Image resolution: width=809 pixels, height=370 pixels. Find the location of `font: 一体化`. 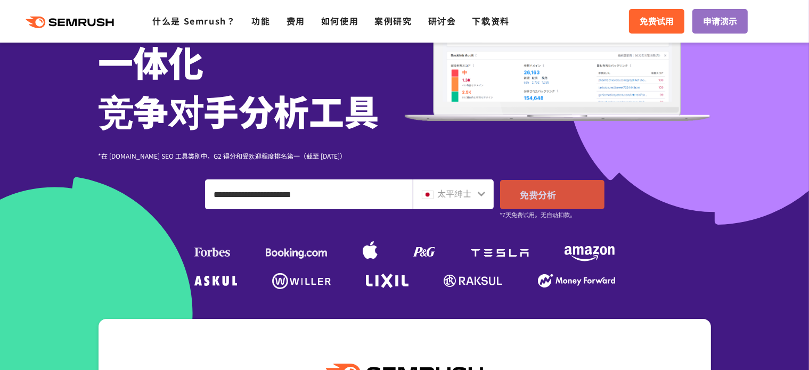

font: 一体化 is located at coordinates (151, 61).